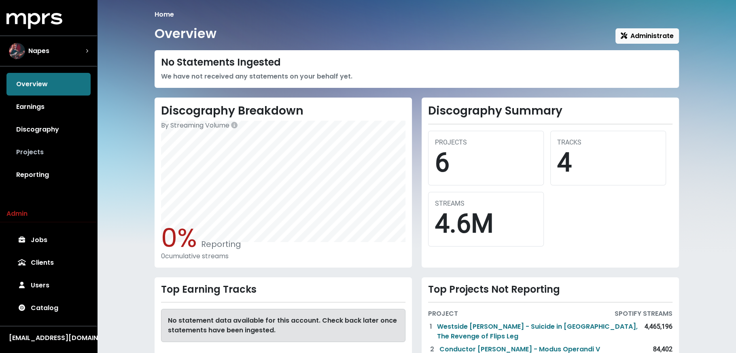 The width and height of the screenshot is (736, 353). I want to click on span: Napes, so click(39, 51).